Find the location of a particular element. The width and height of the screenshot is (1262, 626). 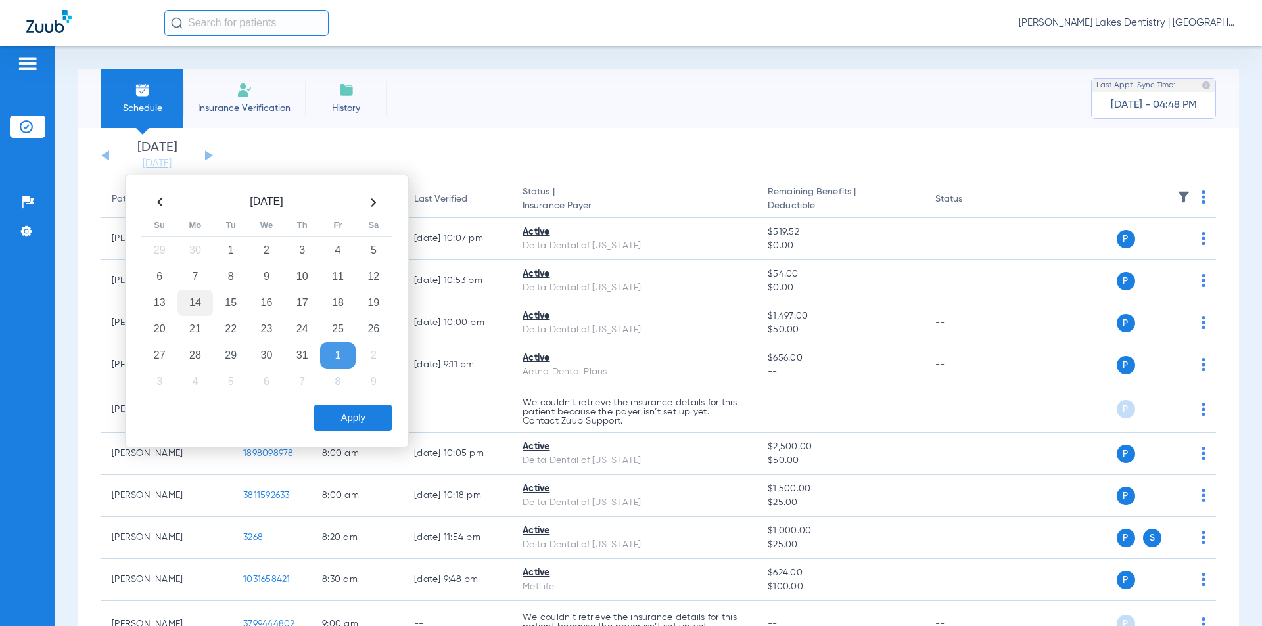

span: $656.00 is located at coordinates (841, 358).